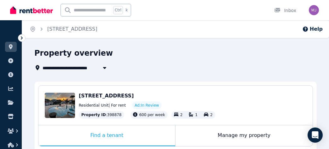 The width and height of the screenshot is (329, 149). Describe the element at coordinates (126, 10) in the screenshot. I see `span: k` at that location.